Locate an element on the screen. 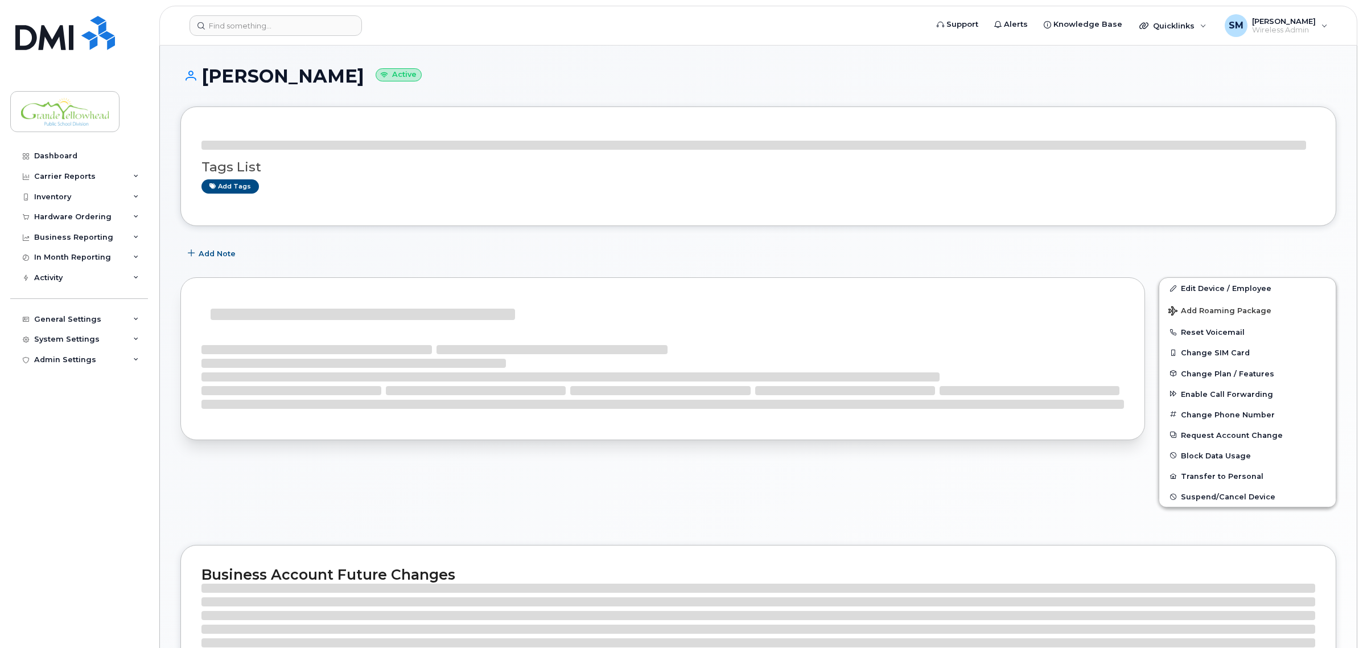 This screenshot has width=1363, height=648. button: Change SIM Card is located at coordinates (1247, 352).